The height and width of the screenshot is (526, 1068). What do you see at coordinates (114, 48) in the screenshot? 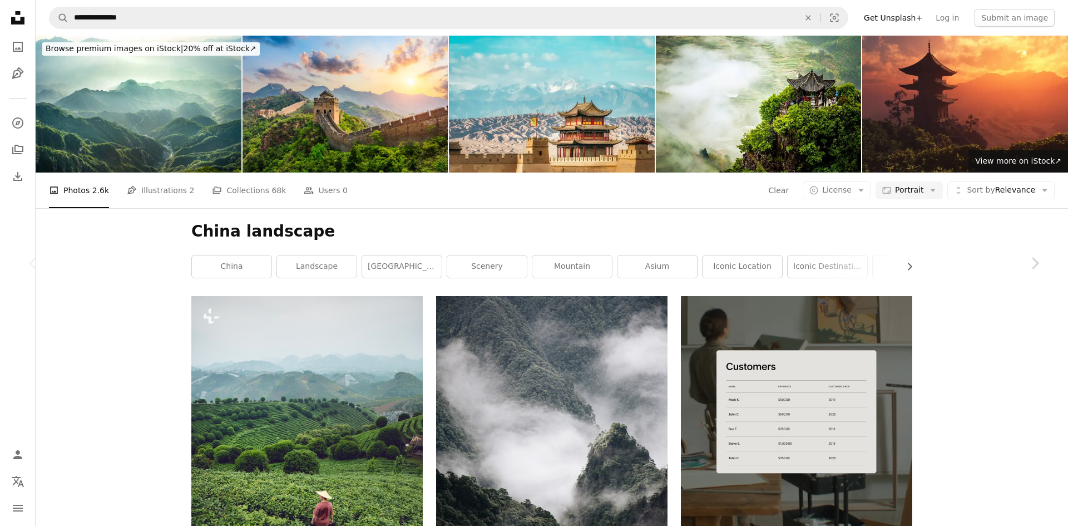
I see `span: Browse premium images on iStock |` at bounding box center [114, 48].